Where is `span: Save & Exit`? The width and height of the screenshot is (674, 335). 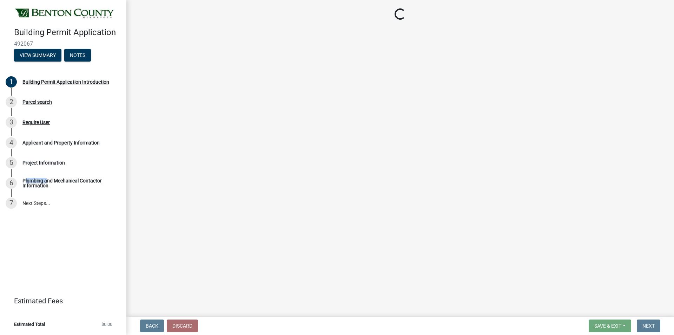 span: Save & Exit is located at coordinates (608, 326).